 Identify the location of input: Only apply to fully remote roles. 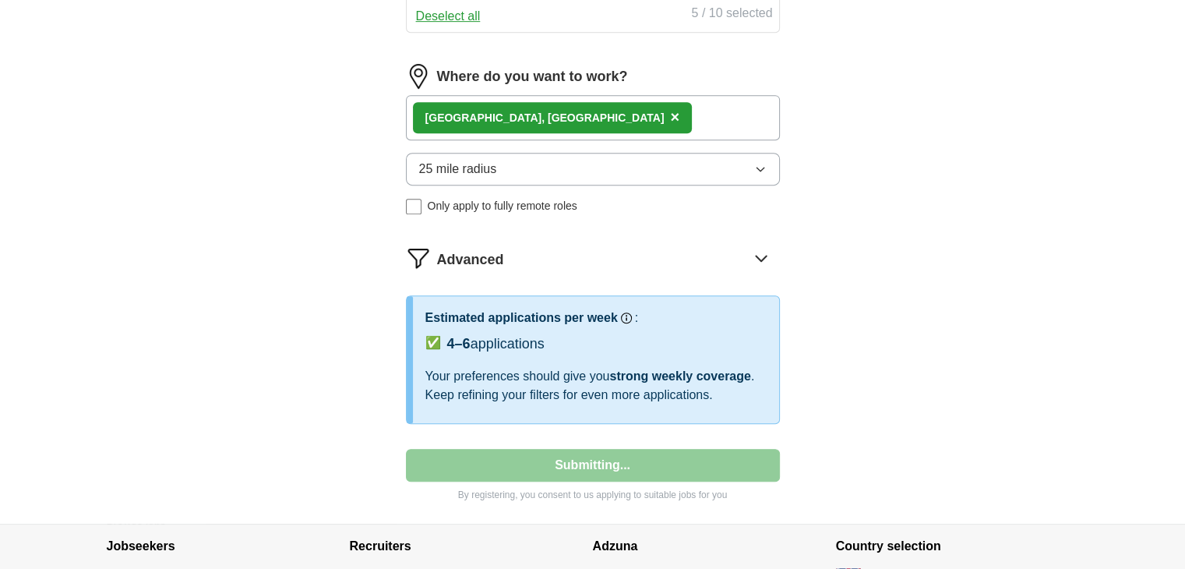
(414, 206).